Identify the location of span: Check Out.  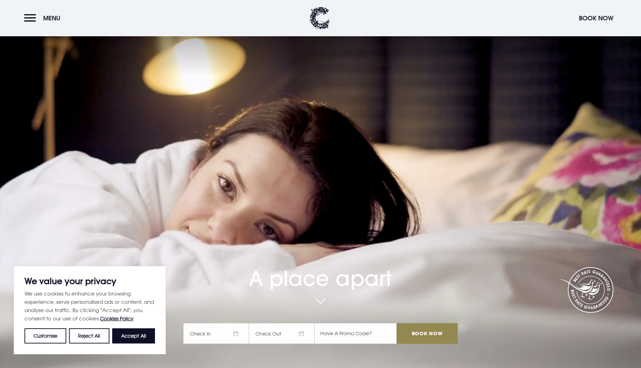
(282, 333).